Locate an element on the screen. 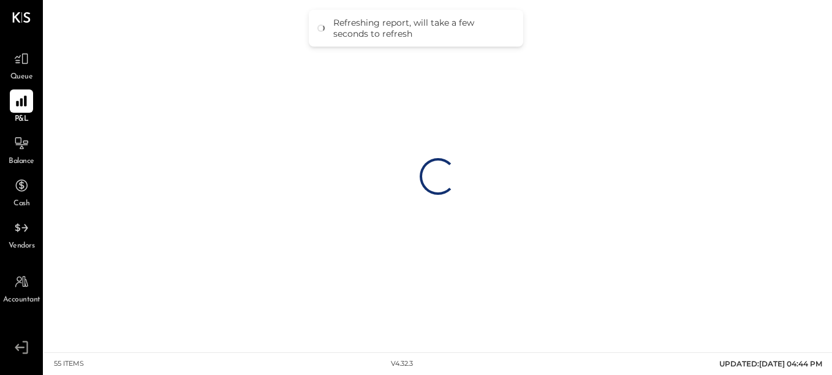  span: Vendors is located at coordinates (21, 246).